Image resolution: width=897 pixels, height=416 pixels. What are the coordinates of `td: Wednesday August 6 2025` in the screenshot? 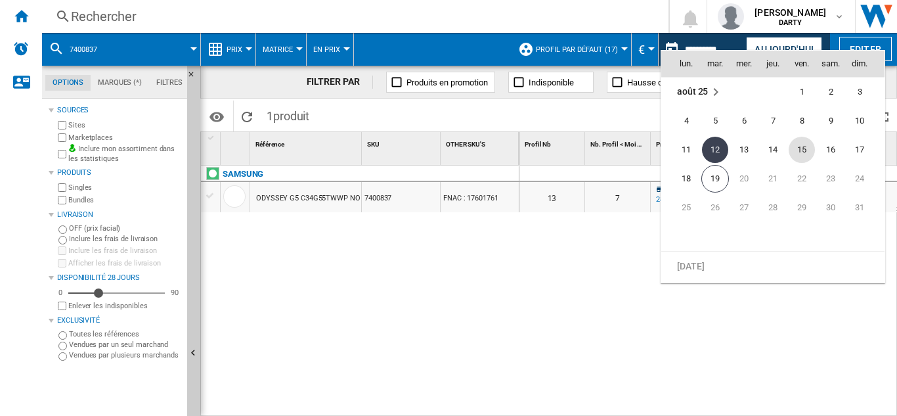 It's located at (744, 121).